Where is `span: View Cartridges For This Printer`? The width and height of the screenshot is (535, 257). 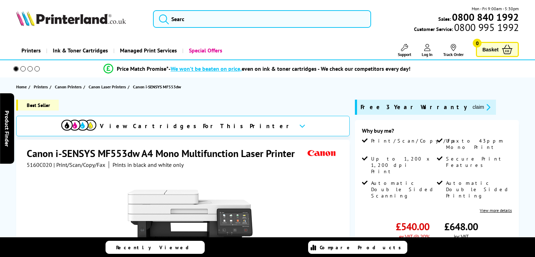
span: View Cartridges For This Printer is located at coordinates (197, 126).